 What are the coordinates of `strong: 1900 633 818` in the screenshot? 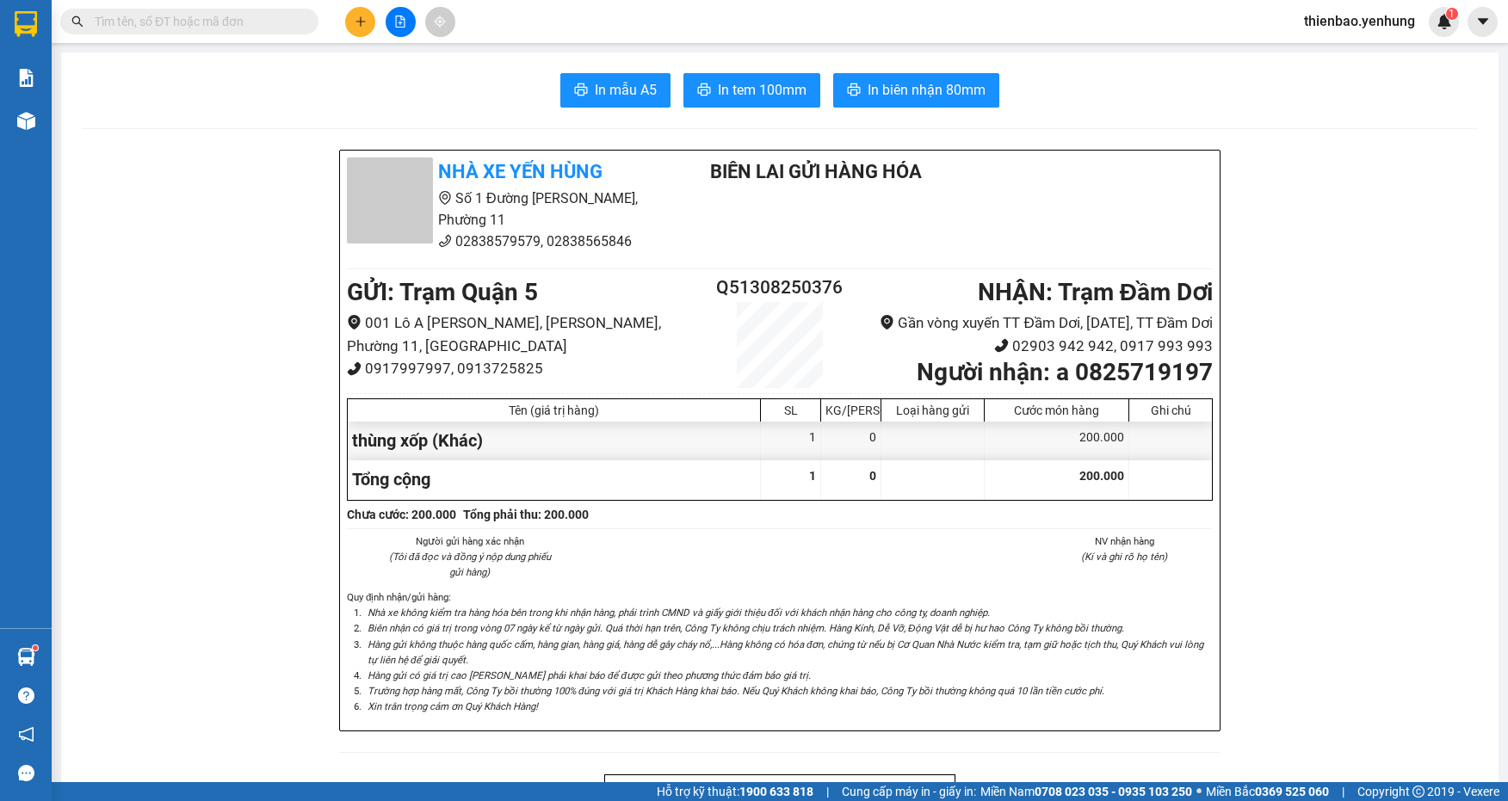 It's located at (776, 792).